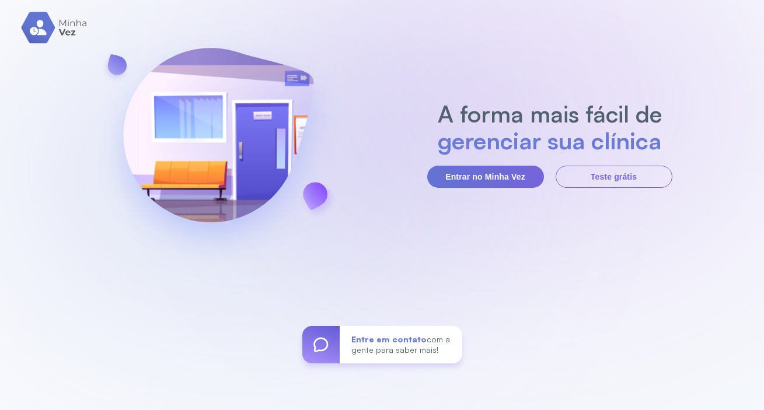 This screenshot has height=410, width=764. What do you see at coordinates (389, 339) in the screenshot?
I see `span: Entre em contato` at bounding box center [389, 339].